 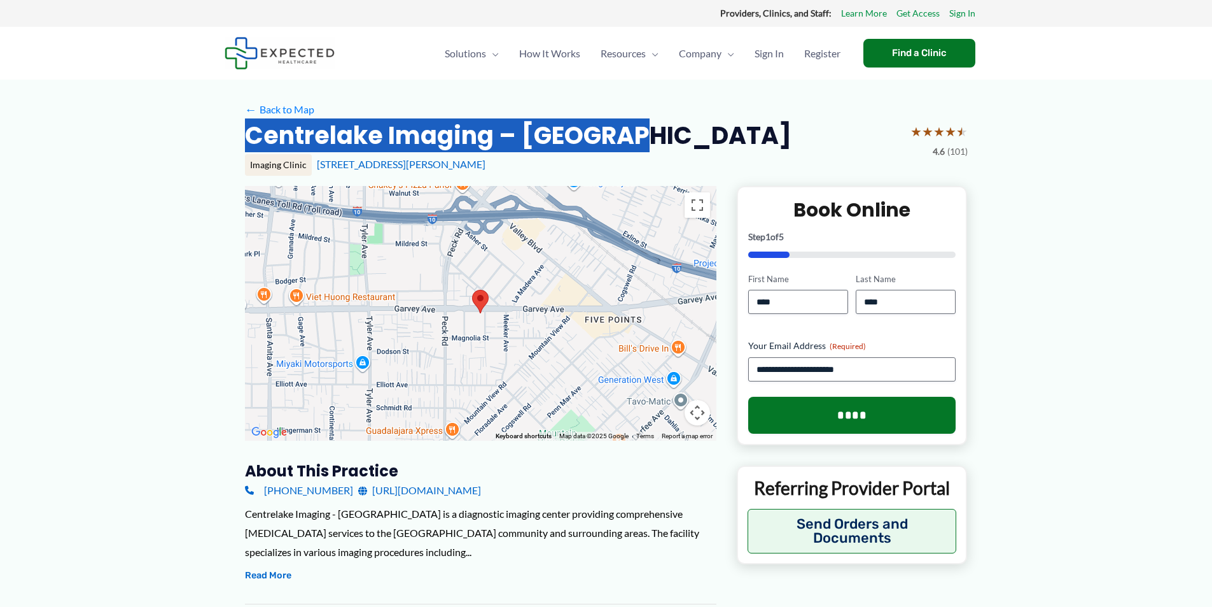 I want to click on label: Your Email Address, so click(x=852, y=346).